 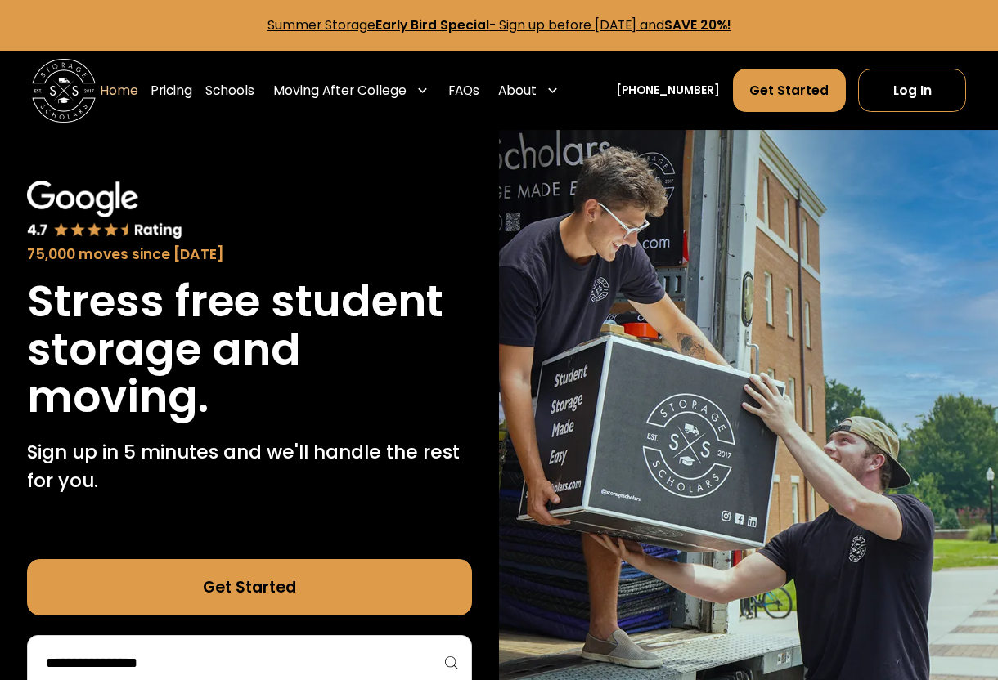 What do you see at coordinates (64, 91) in the screenshot?
I see `img: Storage Scholars main logo` at bounding box center [64, 91].